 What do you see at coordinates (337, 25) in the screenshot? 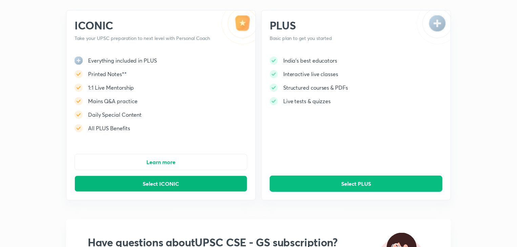
I see `h2: PLUS` at bounding box center [337, 25].